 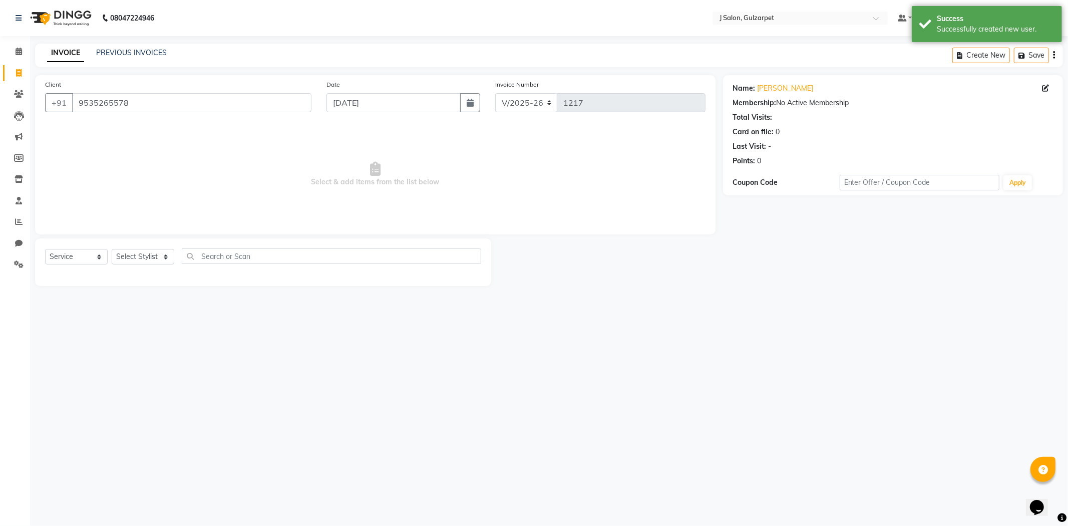 I want to click on button: +91, so click(x=59, y=103).